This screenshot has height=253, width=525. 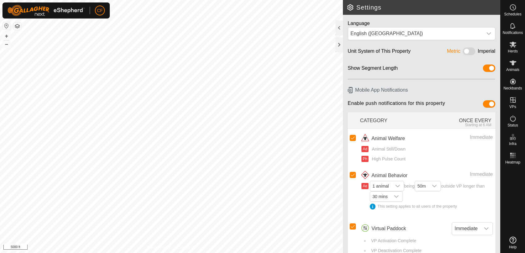 What do you see at coordinates (388, 139) in the screenshot?
I see `span: Animal Welfare` at bounding box center [388, 139].